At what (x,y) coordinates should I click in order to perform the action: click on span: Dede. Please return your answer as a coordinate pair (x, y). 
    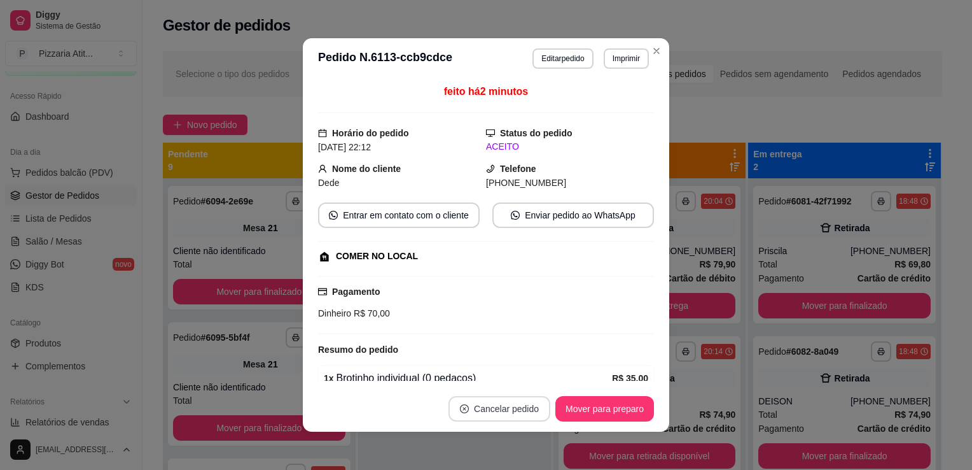
    Looking at the image, I should click on (328, 183).